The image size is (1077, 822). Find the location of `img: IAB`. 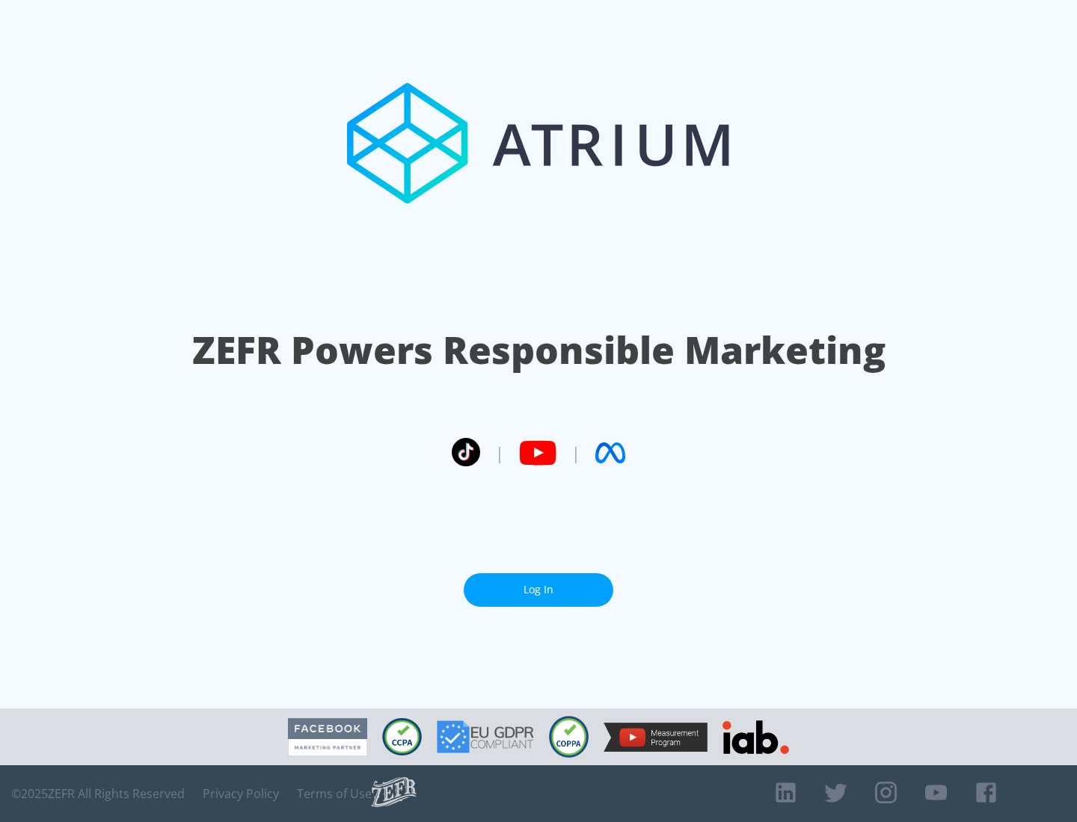

img: IAB is located at coordinates (755, 737).